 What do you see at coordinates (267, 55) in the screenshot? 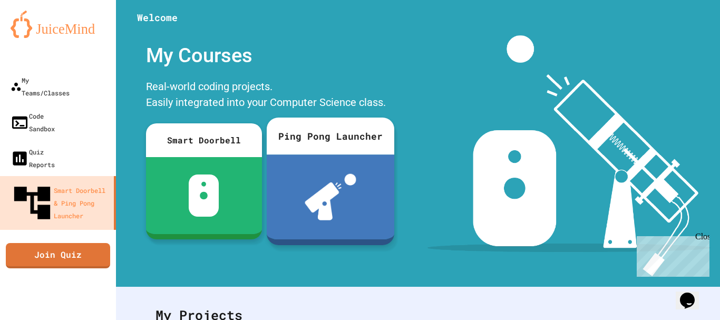
I see `div: My Courses` at bounding box center [267, 55].